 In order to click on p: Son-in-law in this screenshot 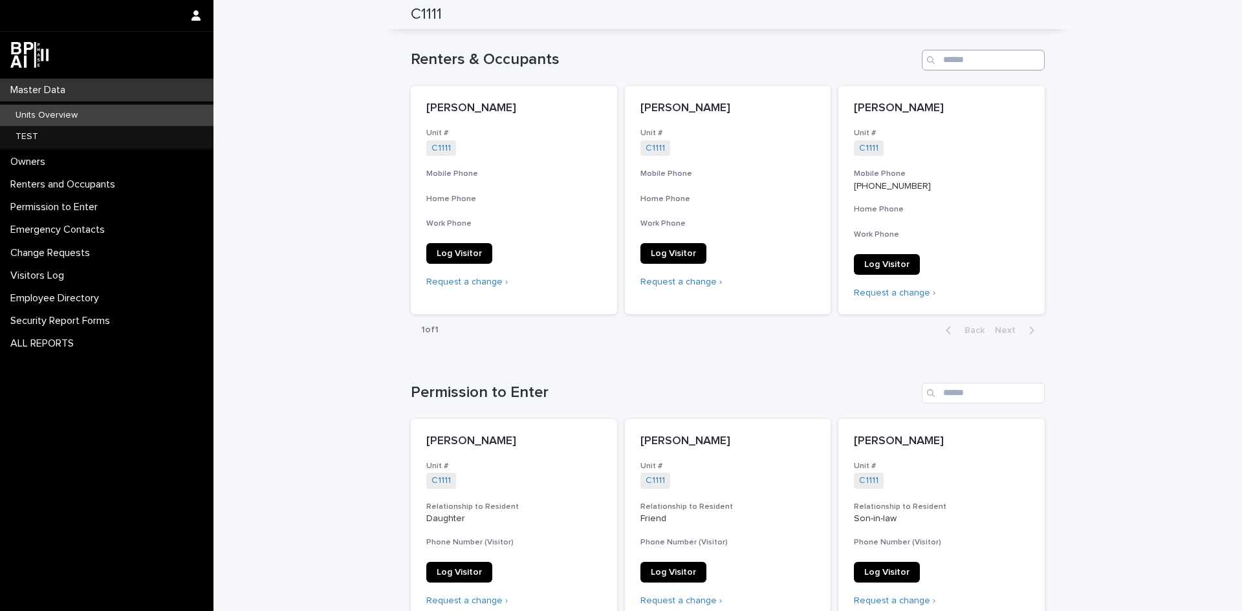, I will do `click(941, 519)`.